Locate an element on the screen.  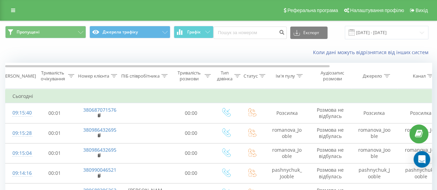
div: Аудіозапис розмови is located at coordinates (332, 76).